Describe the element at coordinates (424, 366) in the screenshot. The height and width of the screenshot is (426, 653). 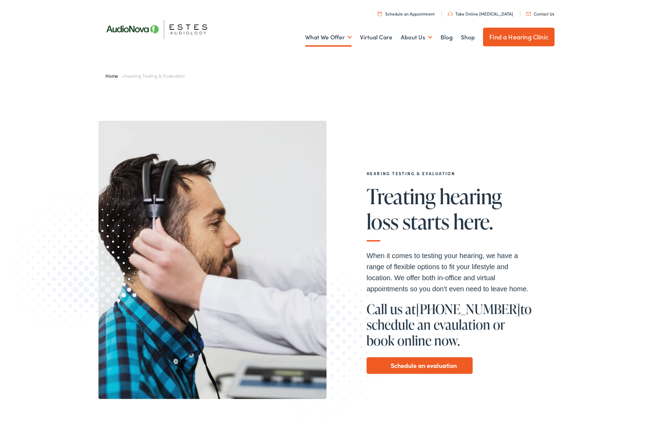
I see `a: Schedule an evaluation` at that location.